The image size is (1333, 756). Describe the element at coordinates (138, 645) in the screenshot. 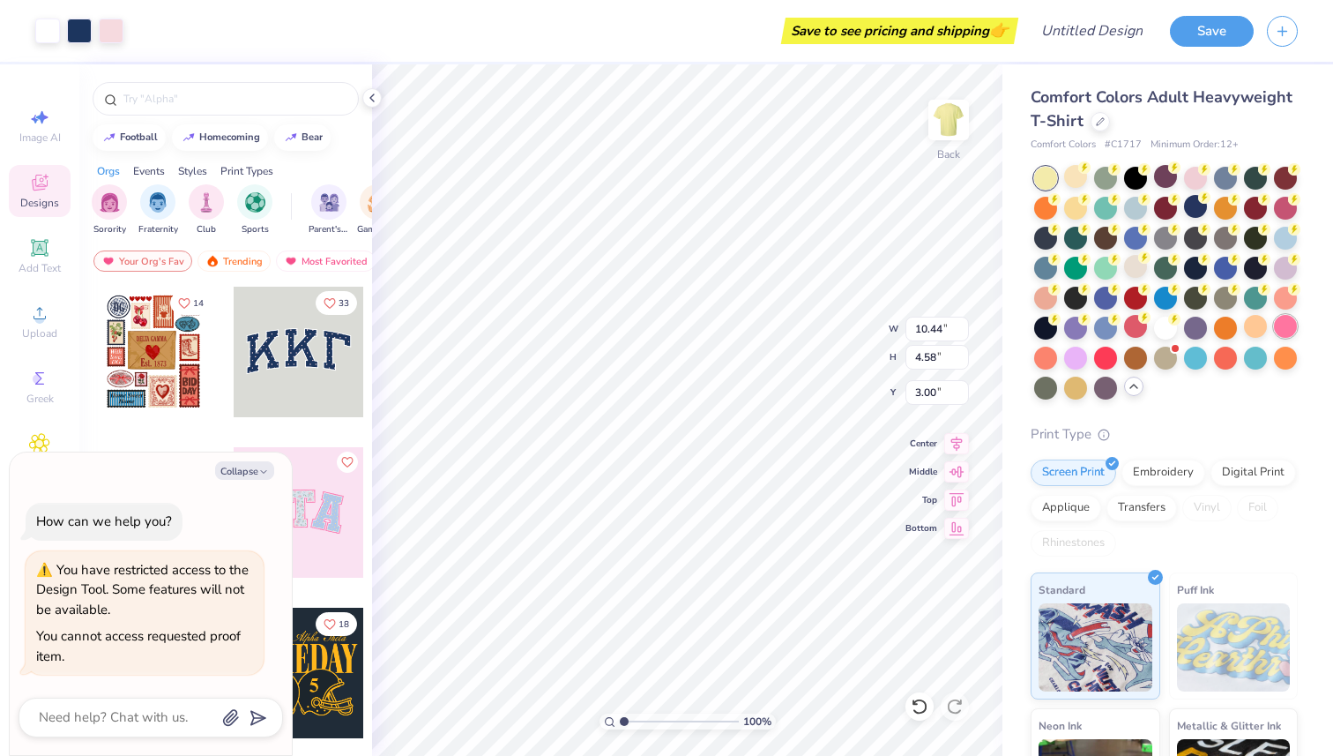

I see `div: You cannot access requested proof item.` at that location.